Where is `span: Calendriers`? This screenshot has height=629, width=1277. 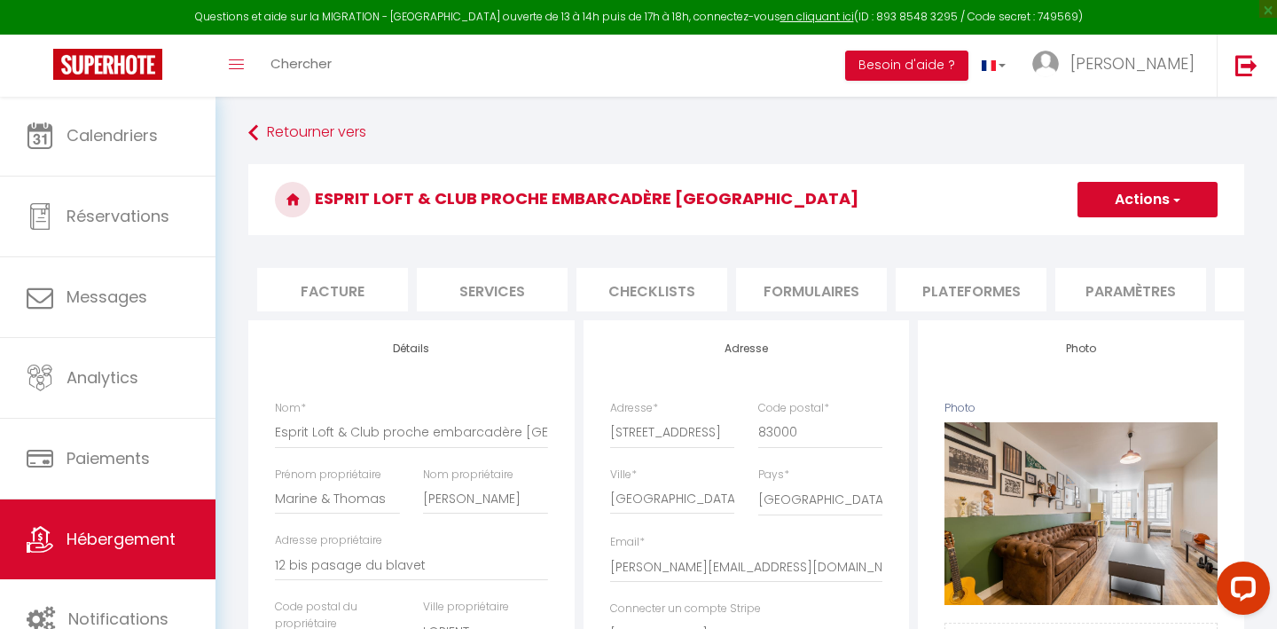
span: Calendriers is located at coordinates (112, 135).